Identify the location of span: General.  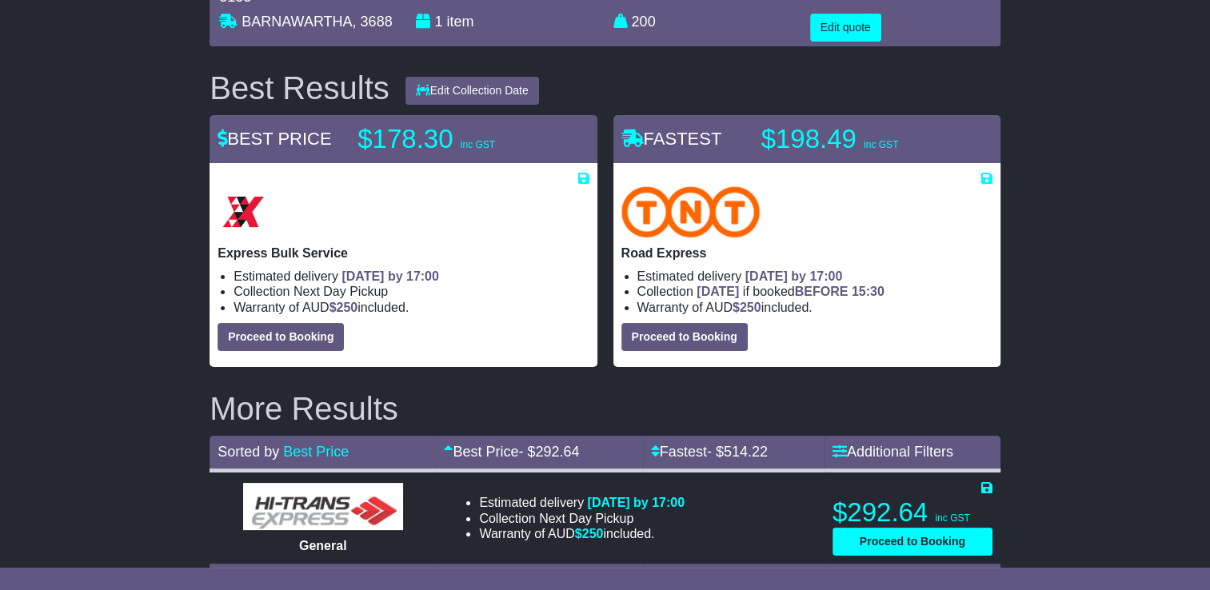
(323, 545).